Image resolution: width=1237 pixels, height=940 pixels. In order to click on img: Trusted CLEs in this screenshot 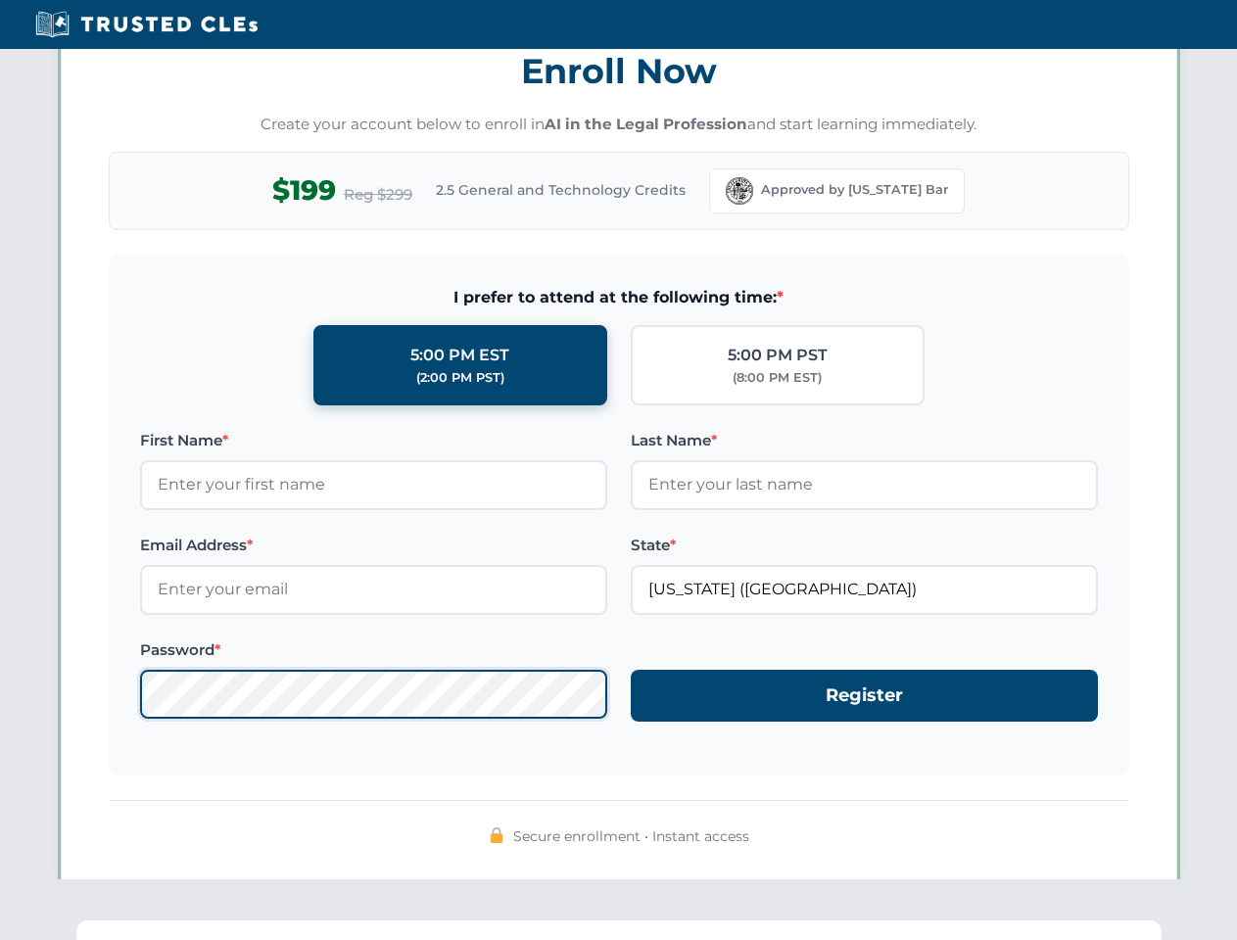, I will do `click(146, 24)`.